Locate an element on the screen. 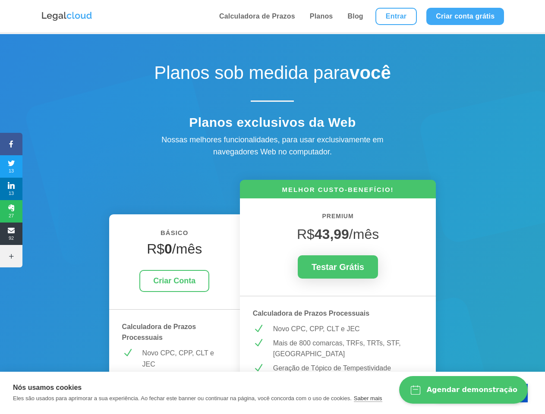 Image resolution: width=545 pixels, height=414 pixels. span: R$ /mês is located at coordinates (338, 234).